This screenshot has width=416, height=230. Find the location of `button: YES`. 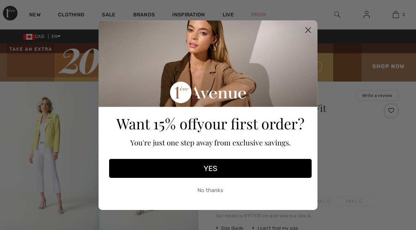

button: YES is located at coordinates (210, 169).